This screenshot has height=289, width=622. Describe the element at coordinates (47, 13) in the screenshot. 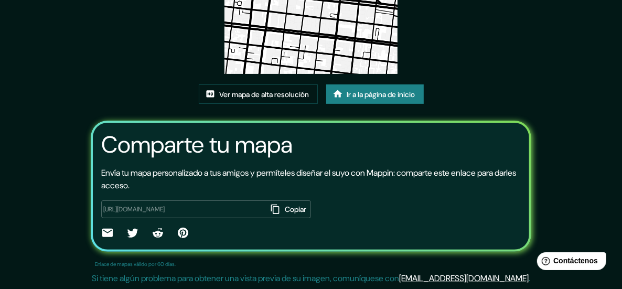

I see `font: Contáctenos` at that location.